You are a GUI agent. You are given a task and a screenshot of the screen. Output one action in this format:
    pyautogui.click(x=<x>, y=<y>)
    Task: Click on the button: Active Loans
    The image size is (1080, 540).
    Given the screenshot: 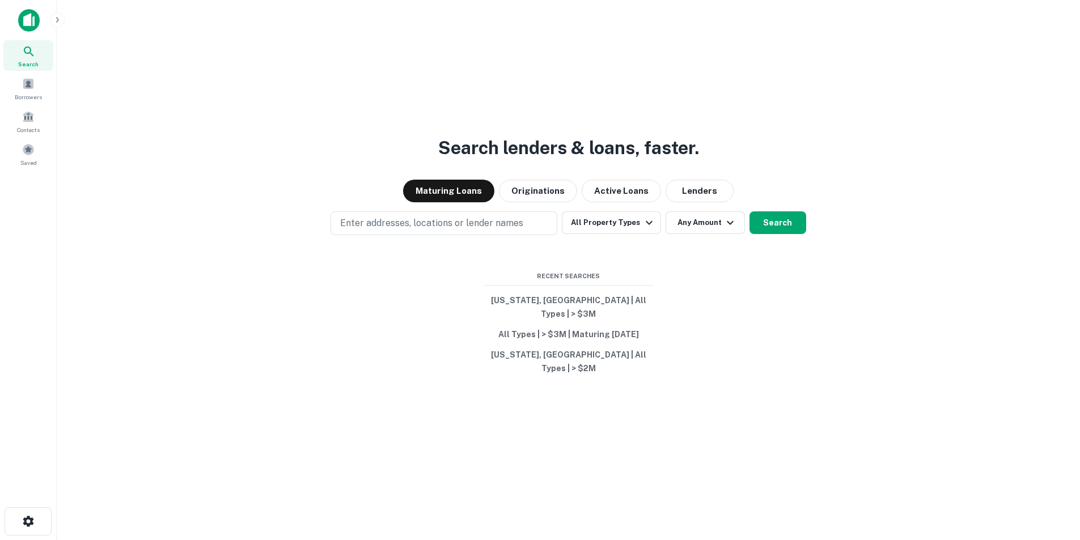 What is the action you would take?
    pyautogui.click(x=621, y=191)
    